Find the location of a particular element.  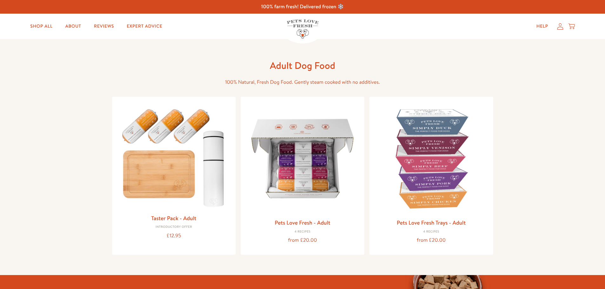

a: Expert Advice is located at coordinates (144, 26).